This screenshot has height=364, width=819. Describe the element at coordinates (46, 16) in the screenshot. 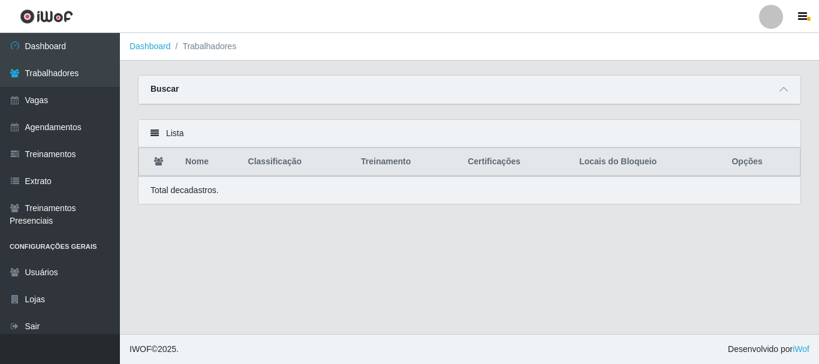

I see `img: CoreUI Logo` at that location.